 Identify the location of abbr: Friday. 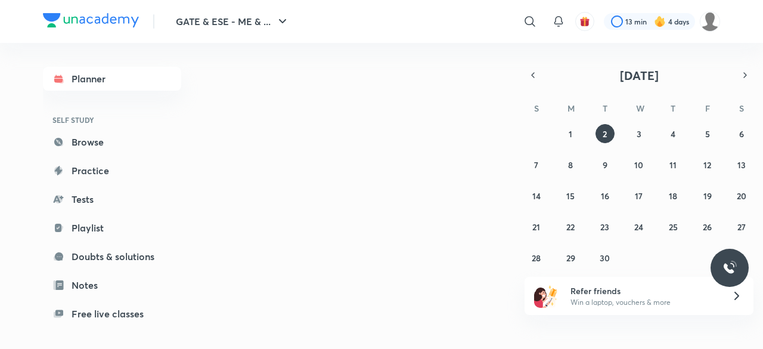
(707, 108).